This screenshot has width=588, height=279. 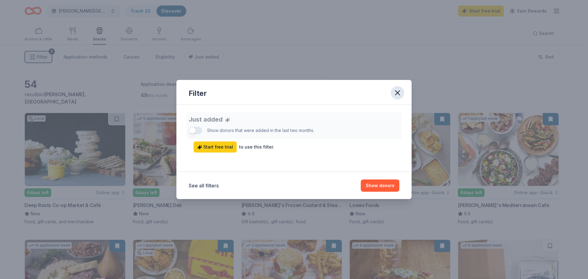 I want to click on button: Show donors, so click(x=380, y=185).